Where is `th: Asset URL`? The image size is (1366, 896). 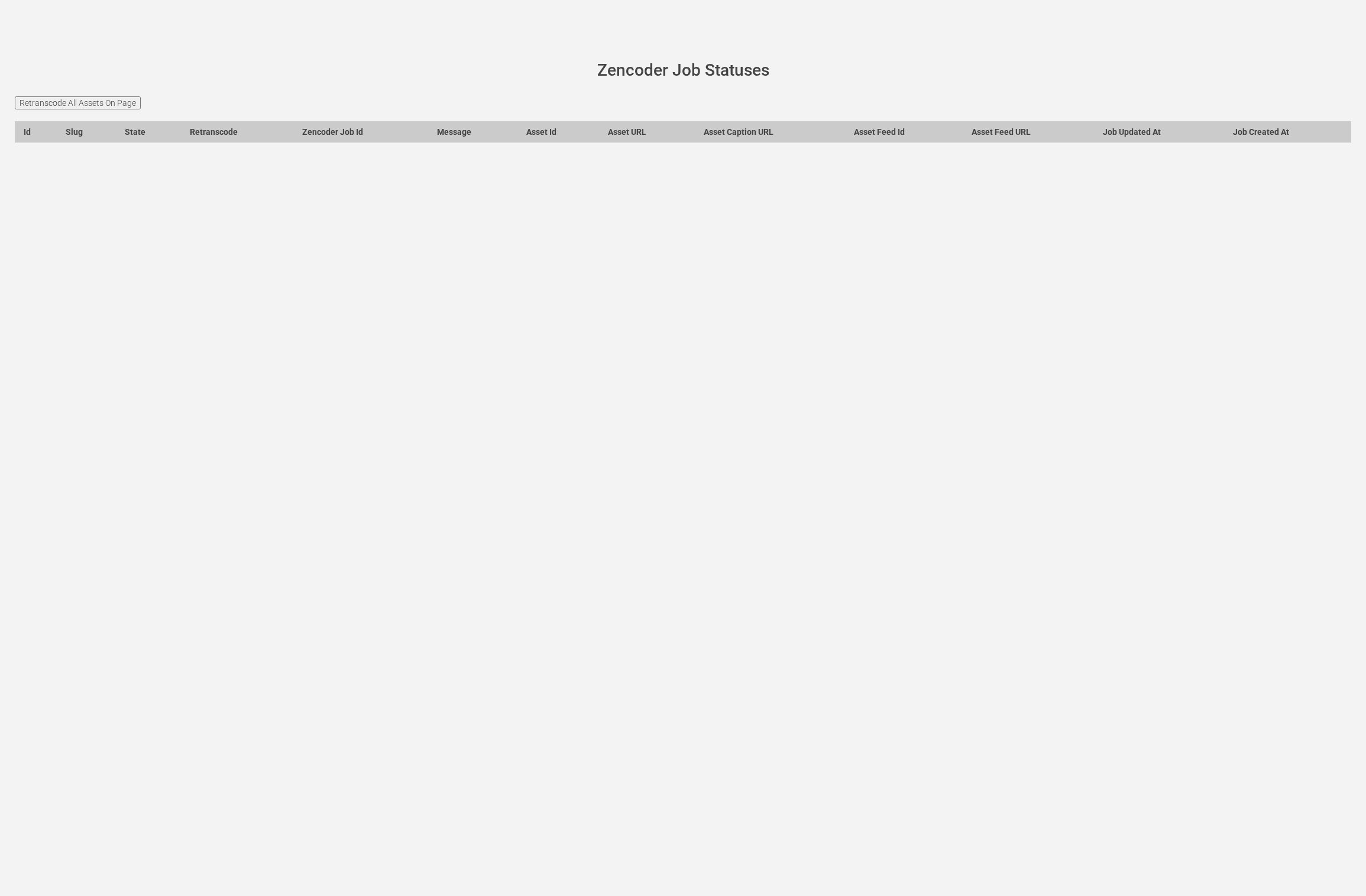
th: Asset URL is located at coordinates (647, 131).